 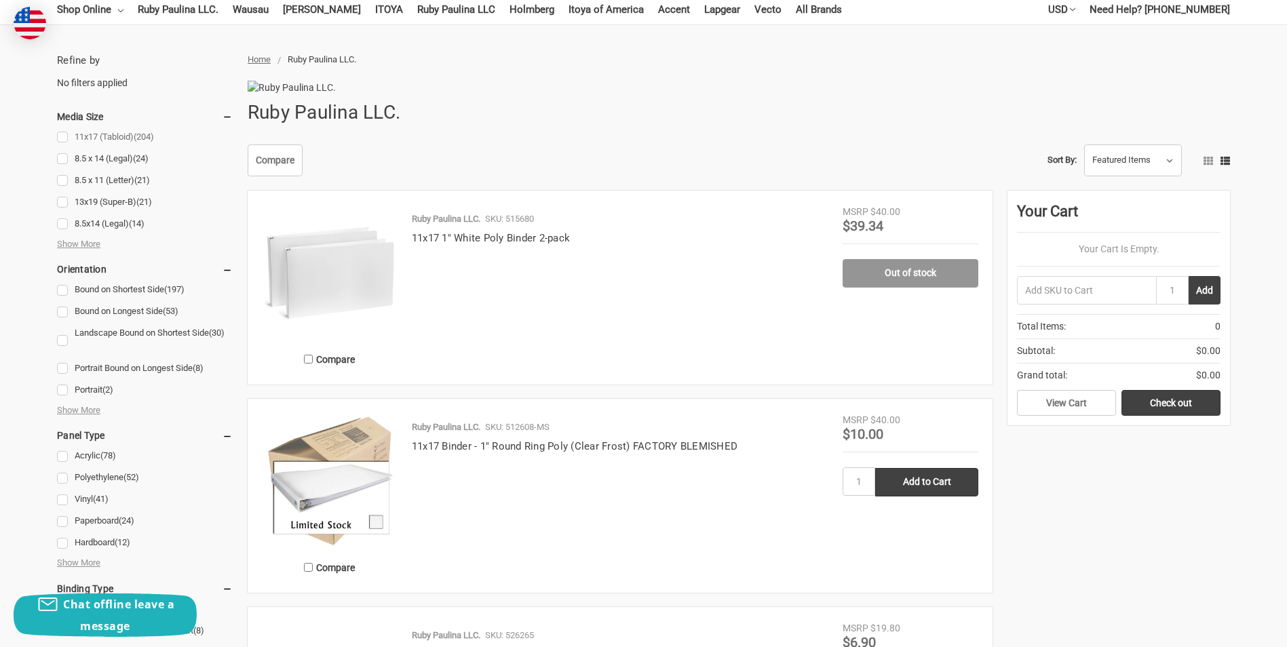 I want to click on span: (12), so click(x=122, y=542).